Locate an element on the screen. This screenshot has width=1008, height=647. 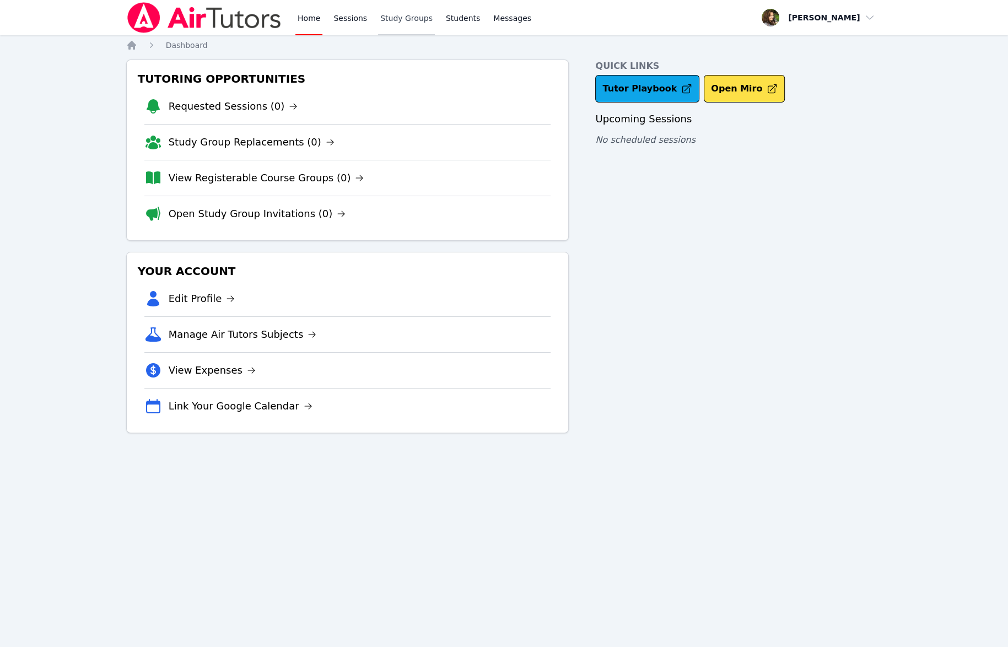
nav: Breadcrumb is located at coordinates (504, 45).